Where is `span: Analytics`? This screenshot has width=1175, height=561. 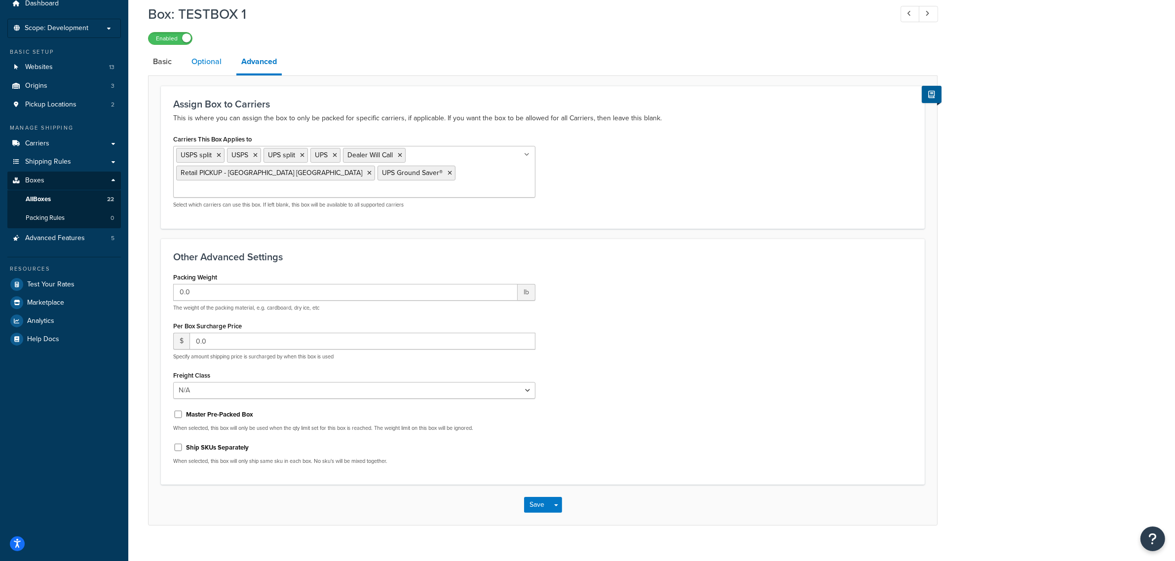
span: Analytics is located at coordinates (40, 321).